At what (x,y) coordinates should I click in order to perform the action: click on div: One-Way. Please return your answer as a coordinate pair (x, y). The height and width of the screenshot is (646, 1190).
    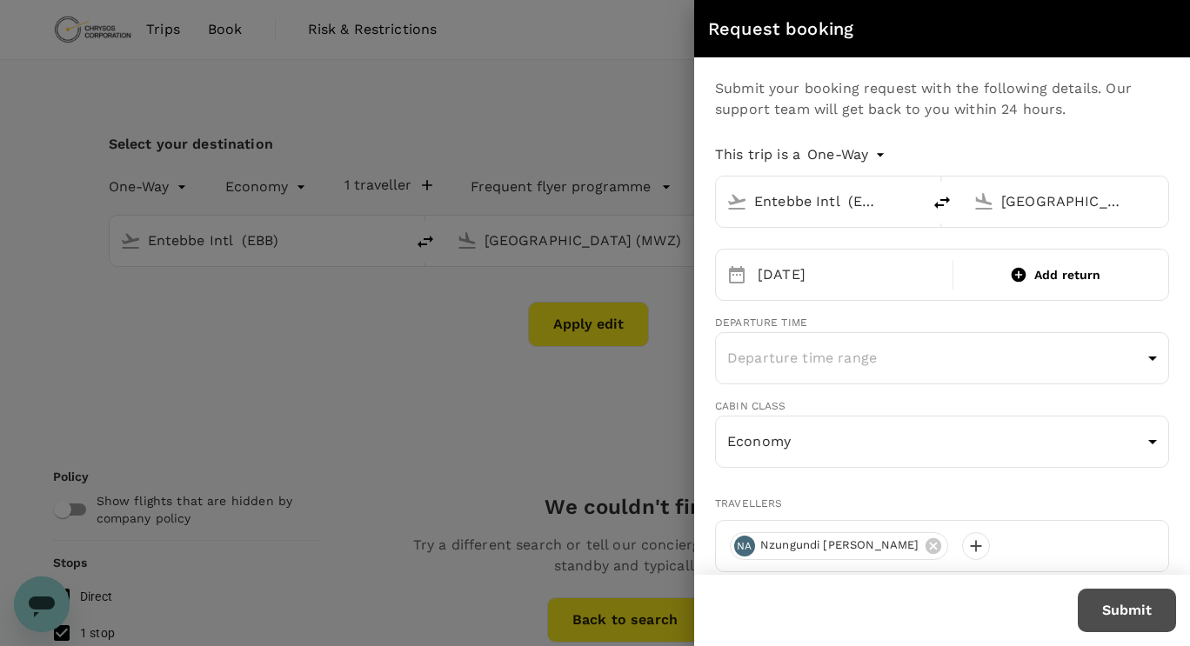
    Looking at the image, I should click on (848, 155).